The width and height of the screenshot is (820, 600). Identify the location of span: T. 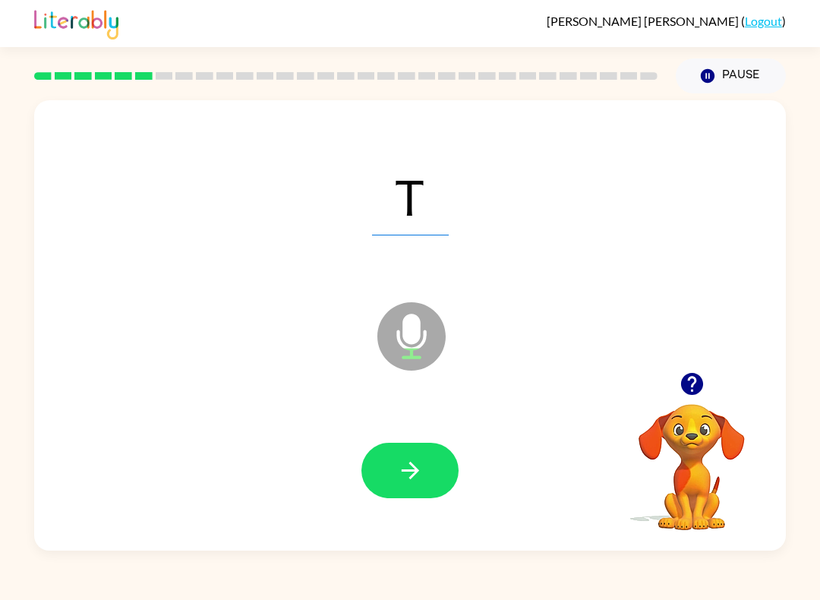
(410, 196).